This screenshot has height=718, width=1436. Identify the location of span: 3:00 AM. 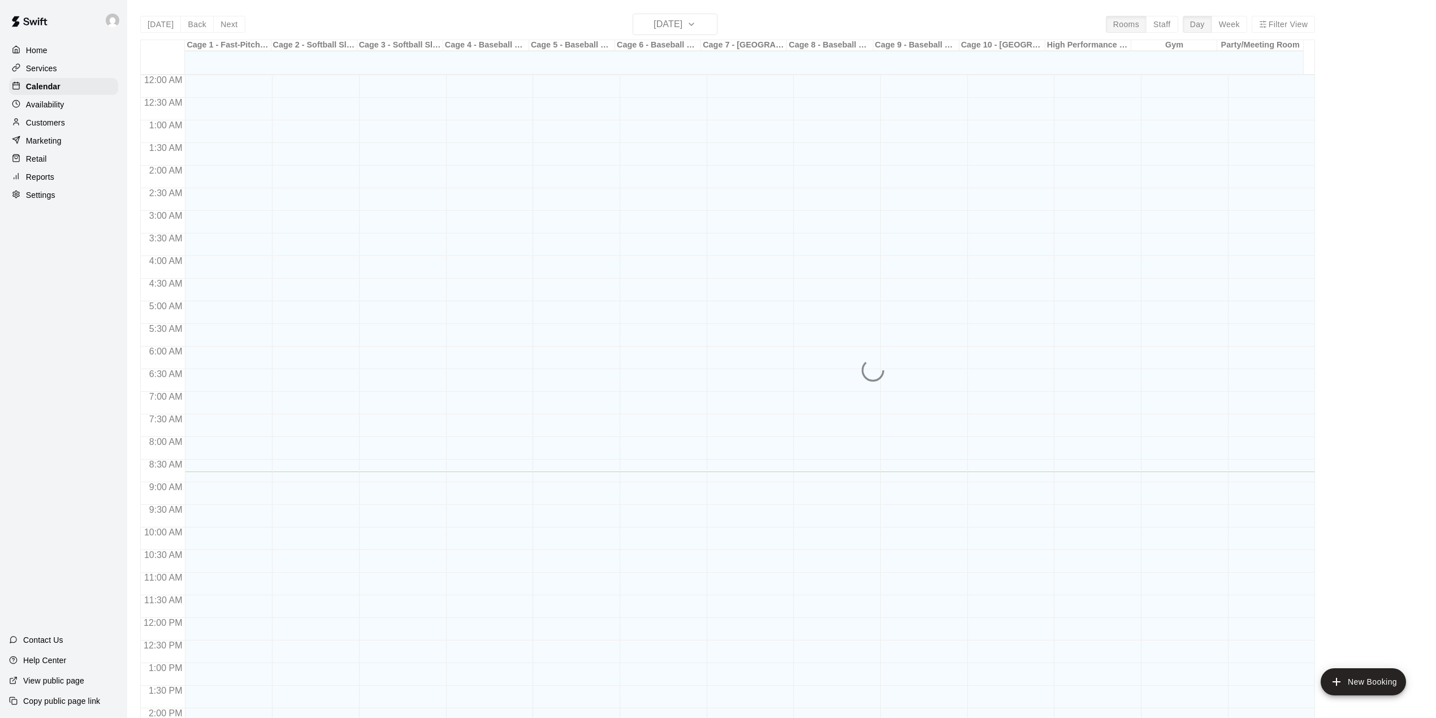
(166, 215).